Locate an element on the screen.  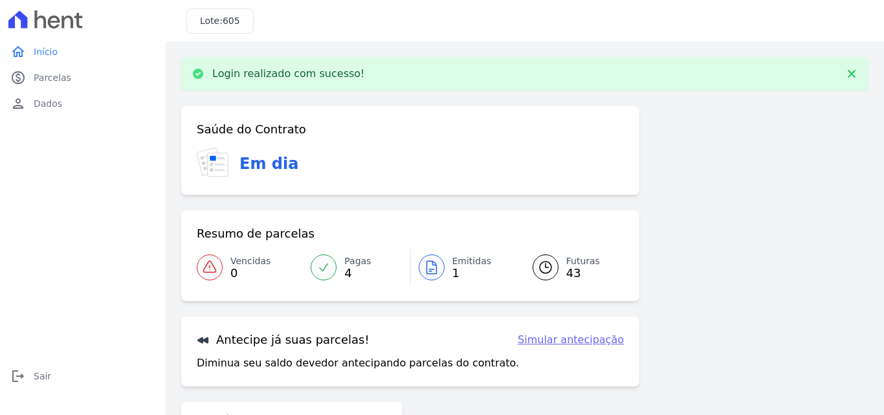
a: Simular antecipação is located at coordinates (571, 340).